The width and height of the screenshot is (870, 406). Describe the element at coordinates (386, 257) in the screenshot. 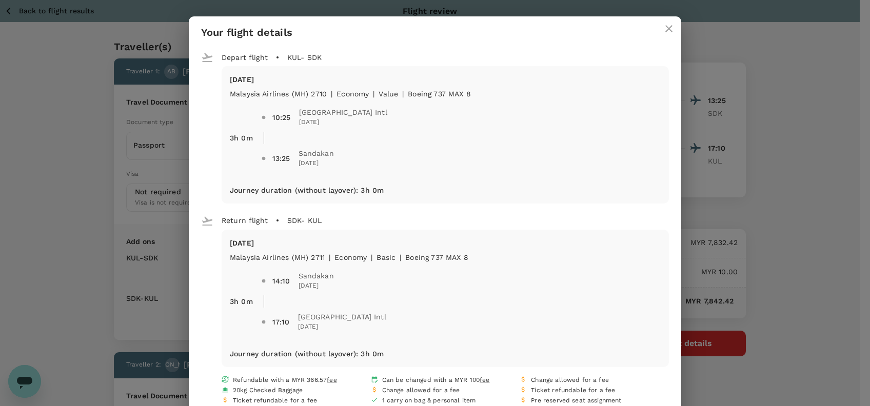

I see `p: Basic` at that location.